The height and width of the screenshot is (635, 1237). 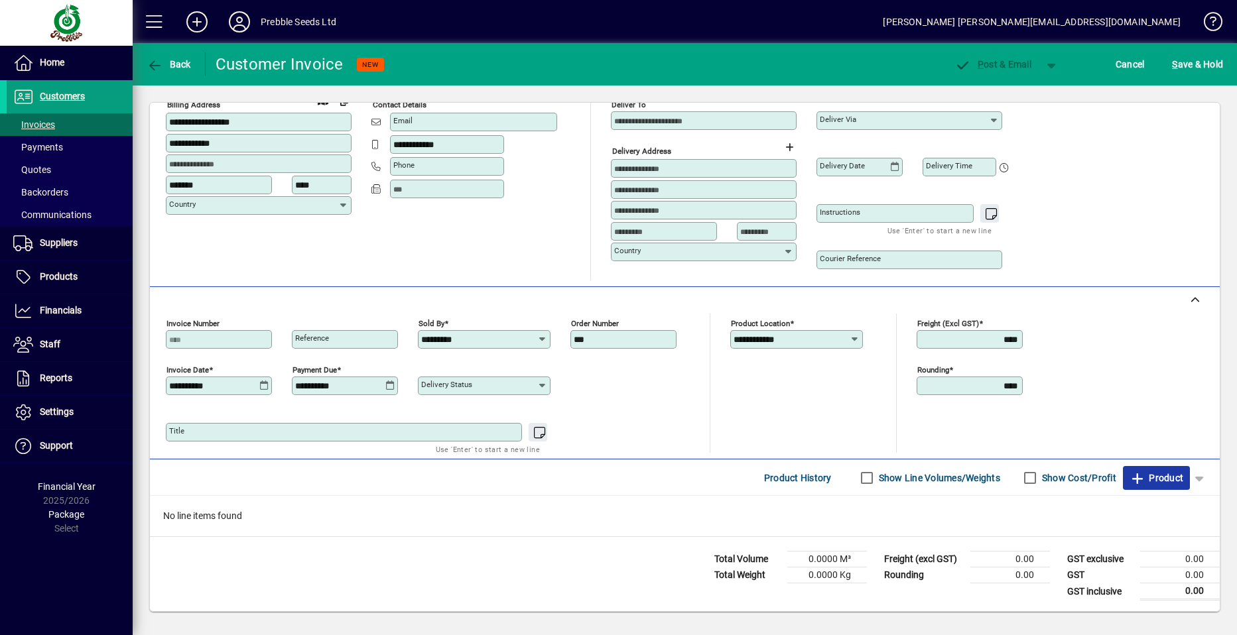 What do you see at coordinates (1130, 64) in the screenshot?
I see `button: Cancel` at bounding box center [1130, 64].